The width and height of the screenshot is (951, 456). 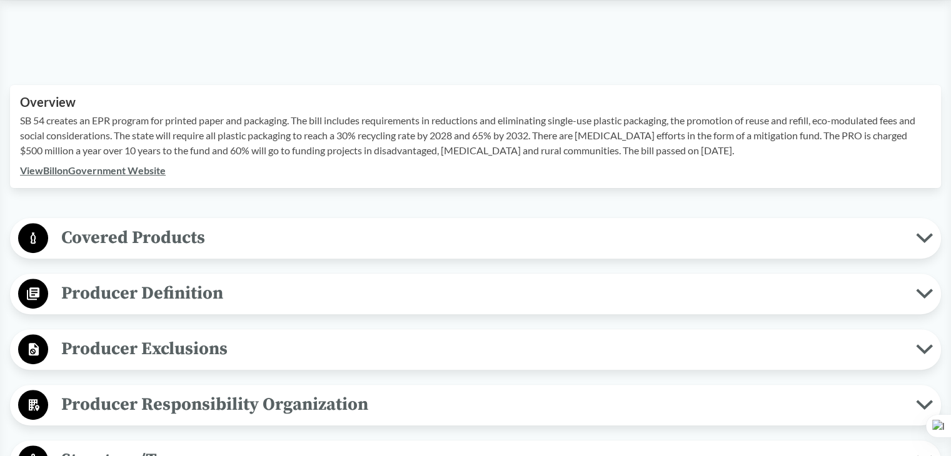 What do you see at coordinates (475, 350) in the screenshot?
I see `button: Producer Exclusions` at bounding box center [475, 350].